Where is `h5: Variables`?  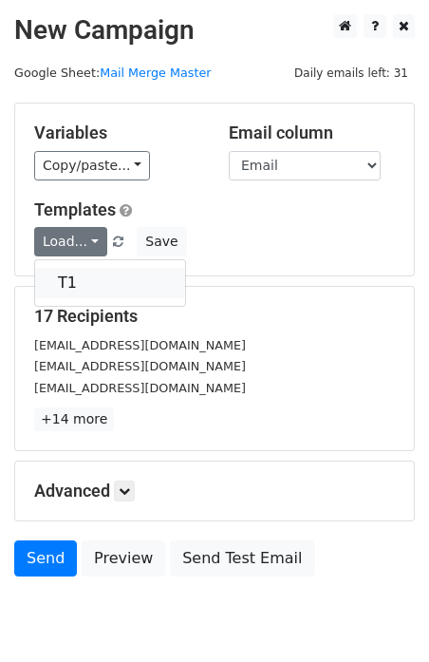
h5: Variables is located at coordinates (117, 133).